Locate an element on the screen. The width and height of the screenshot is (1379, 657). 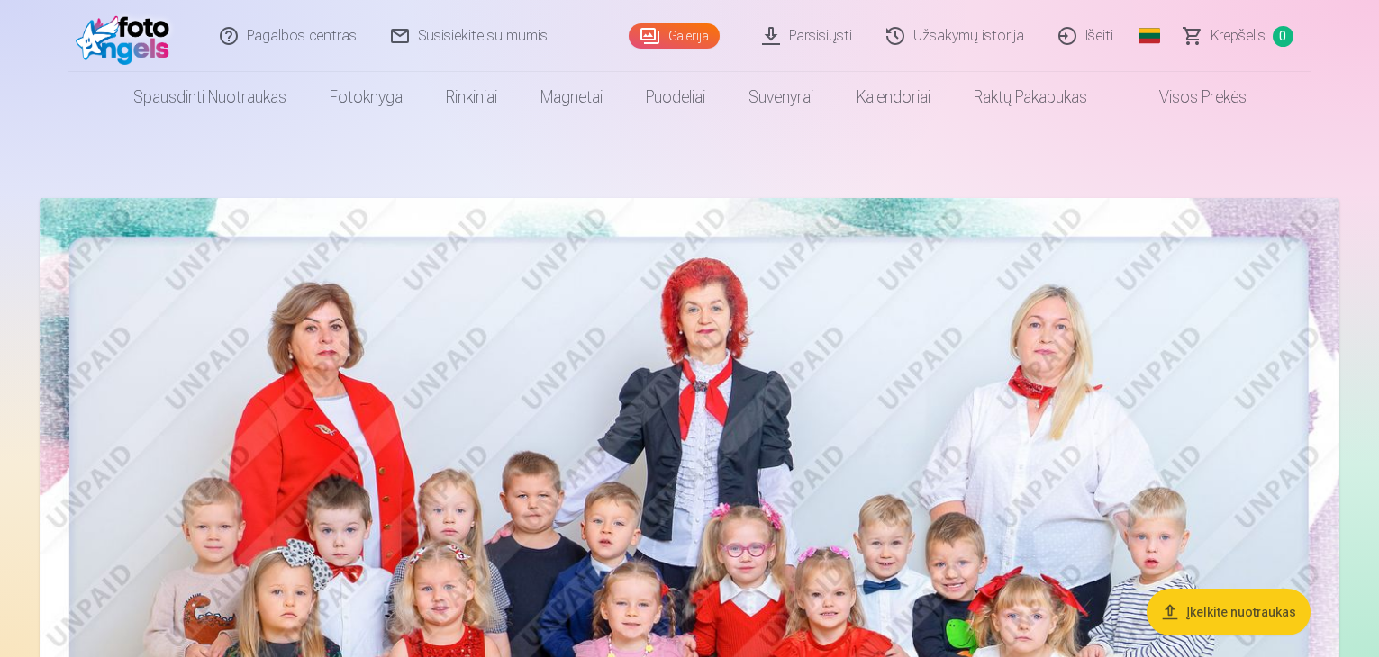
a: Suvenyrai is located at coordinates (781, 97).